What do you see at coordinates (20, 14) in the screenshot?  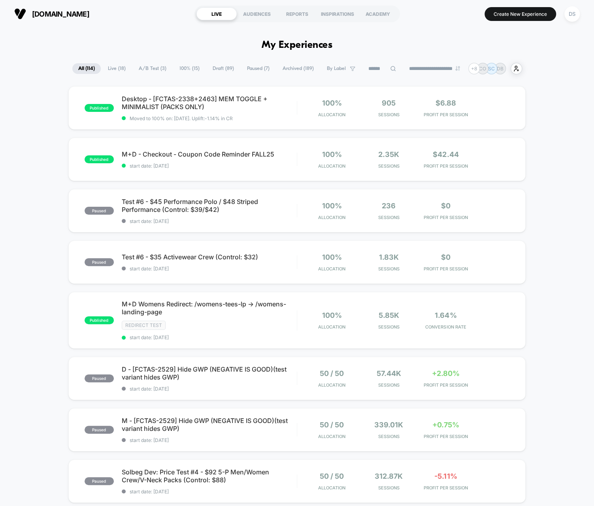 I see `img: Visually logo` at bounding box center [20, 14].